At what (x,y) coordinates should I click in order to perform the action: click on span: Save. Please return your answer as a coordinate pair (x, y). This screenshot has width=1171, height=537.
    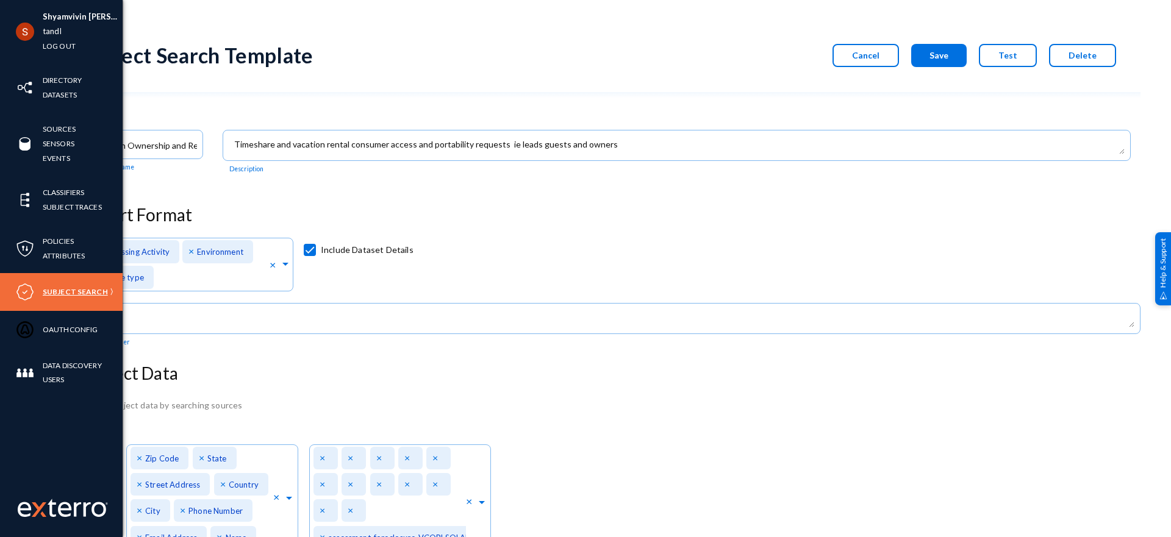
    Looking at the image, I should click on (938, 55).